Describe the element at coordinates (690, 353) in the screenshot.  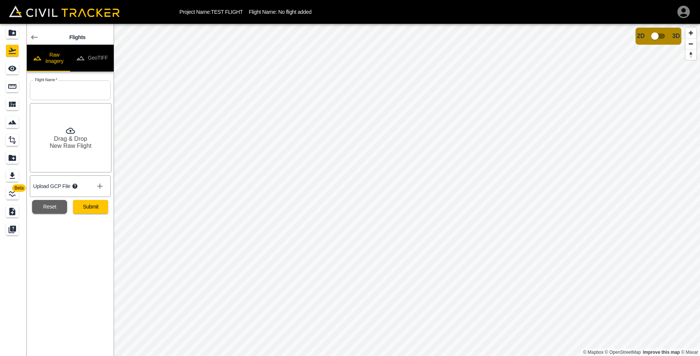
I see `a: Maxar` at that location.